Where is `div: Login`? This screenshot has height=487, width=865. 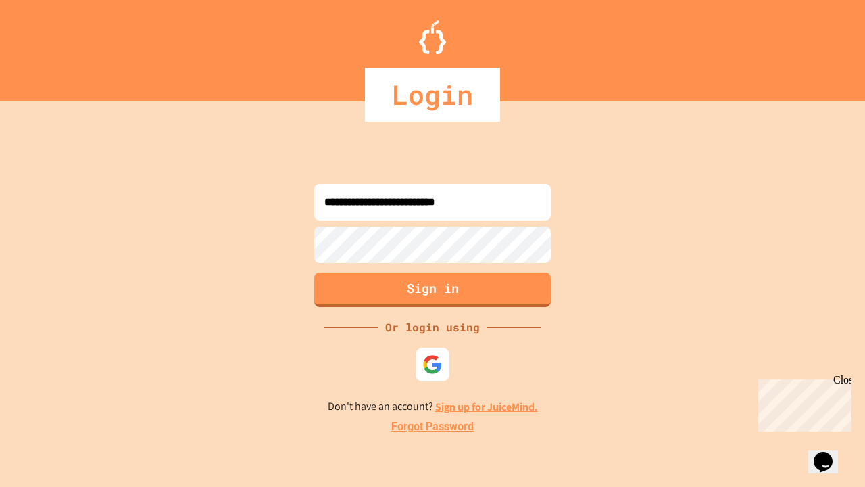 div: Login is located at coordinates (433, 95).